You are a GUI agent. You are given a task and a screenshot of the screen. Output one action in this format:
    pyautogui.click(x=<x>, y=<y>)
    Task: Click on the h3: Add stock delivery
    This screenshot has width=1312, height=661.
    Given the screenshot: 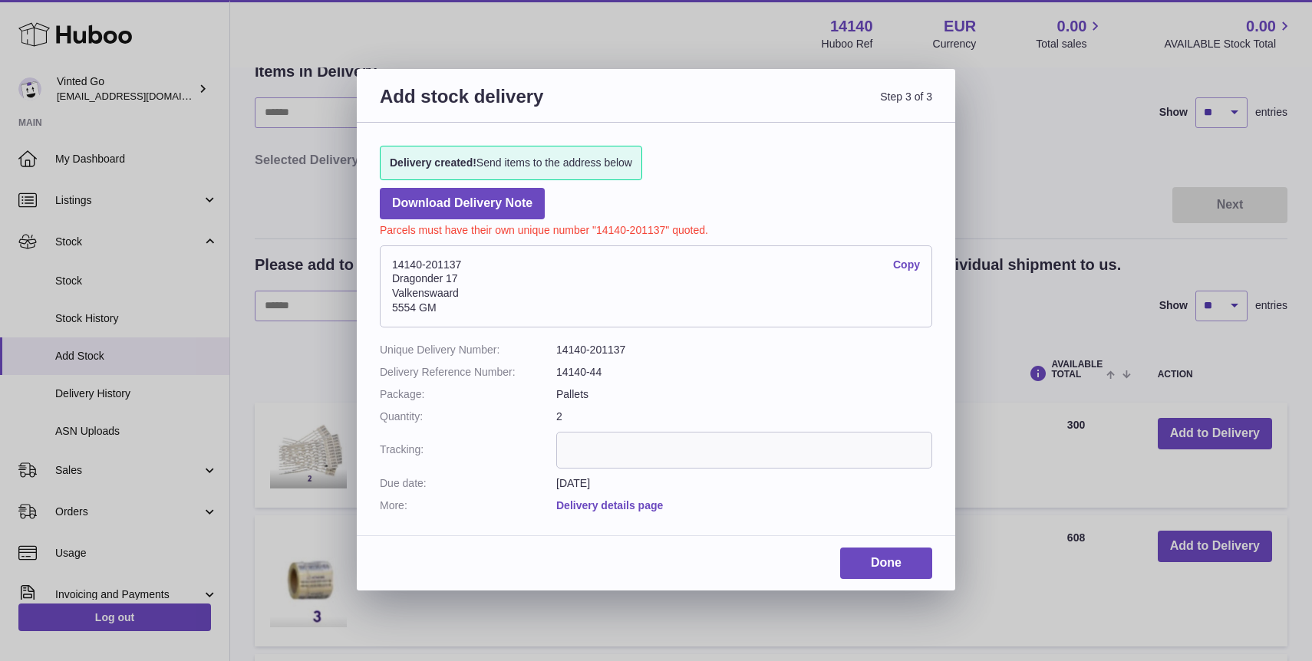 What is the action you would take?
    pyautogui.click(x=518, y=105)
    